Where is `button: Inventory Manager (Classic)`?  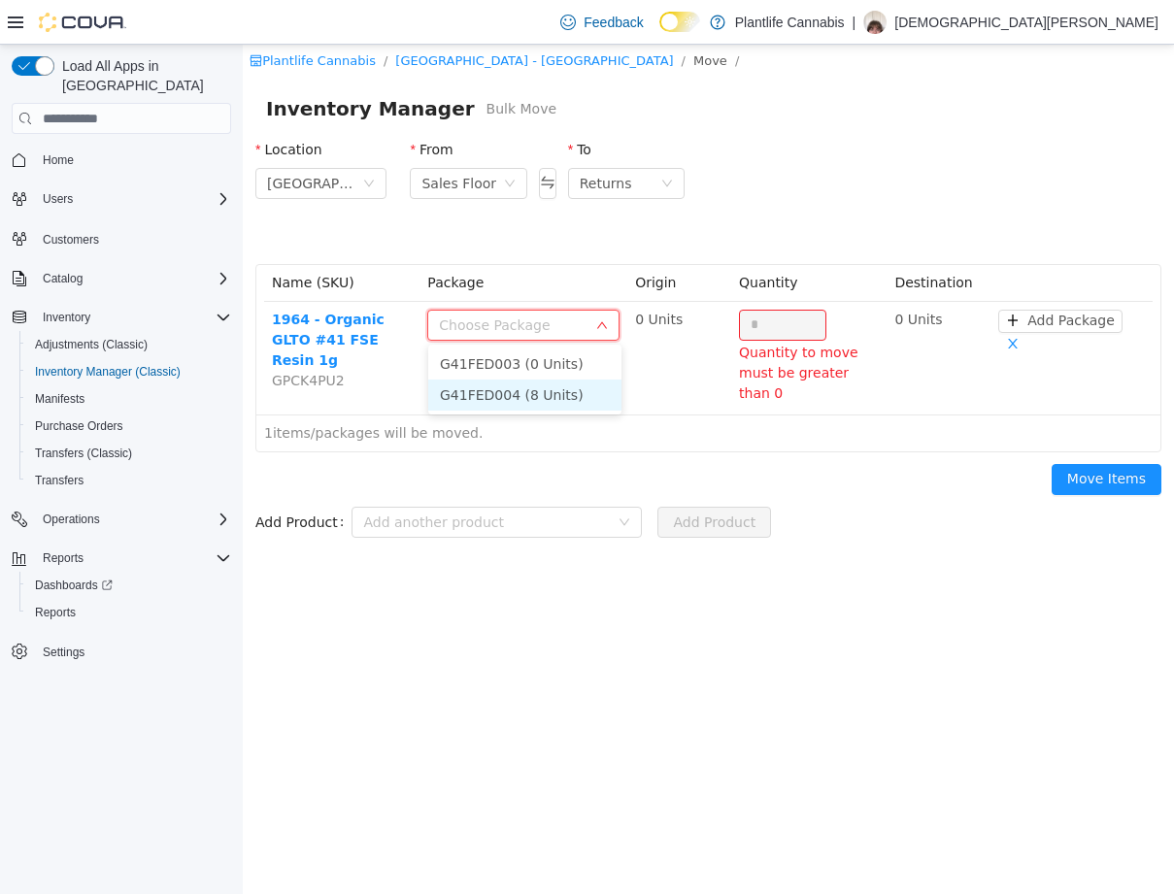 button: Inventory Manager (Classic) is located at coordinates (129, 372).